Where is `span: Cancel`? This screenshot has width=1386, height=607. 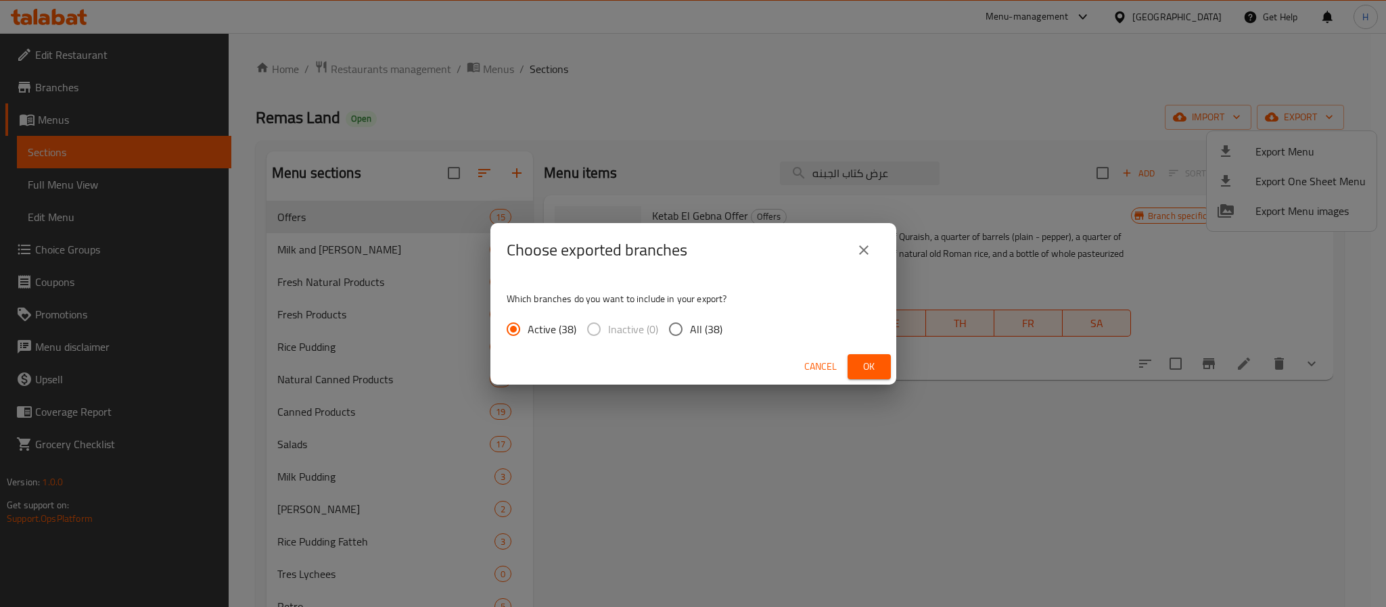 span: Cancel is located at coordinates (820, 367).